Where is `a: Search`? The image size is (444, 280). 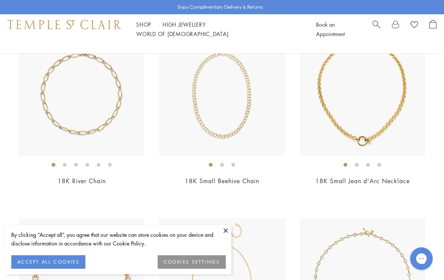 a: Search is located at coordinates (376, 29).